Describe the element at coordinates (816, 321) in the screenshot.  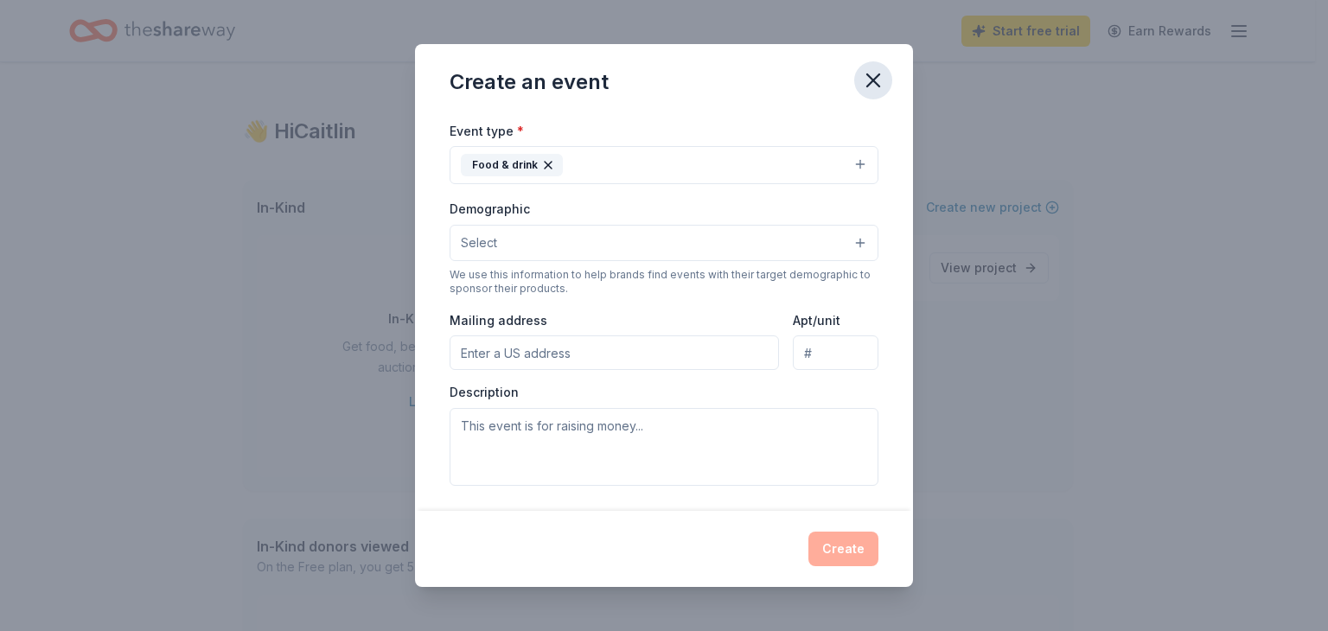
I see `label: Apt/unit` at that location.